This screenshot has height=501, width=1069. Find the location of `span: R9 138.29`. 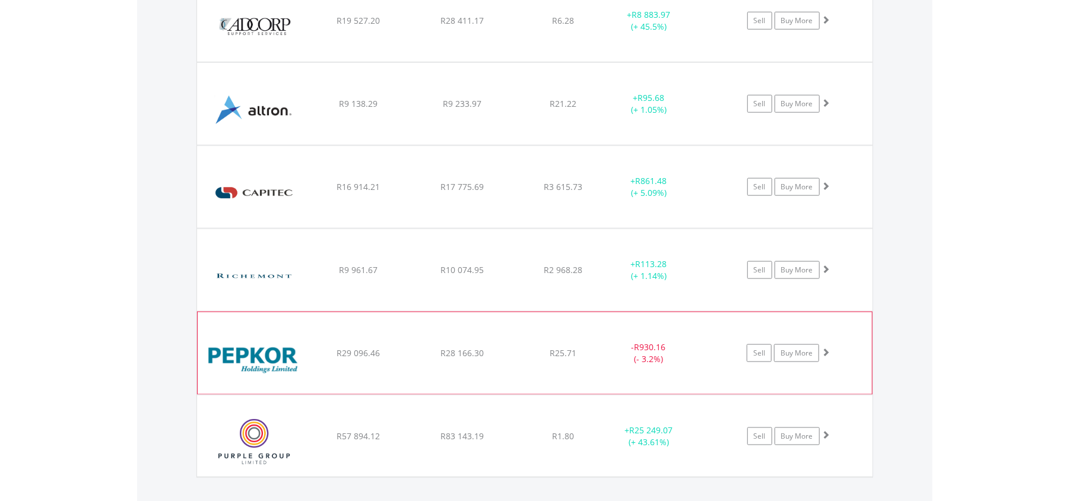

span: R9 138.29 is located at coordinates (358, 103).